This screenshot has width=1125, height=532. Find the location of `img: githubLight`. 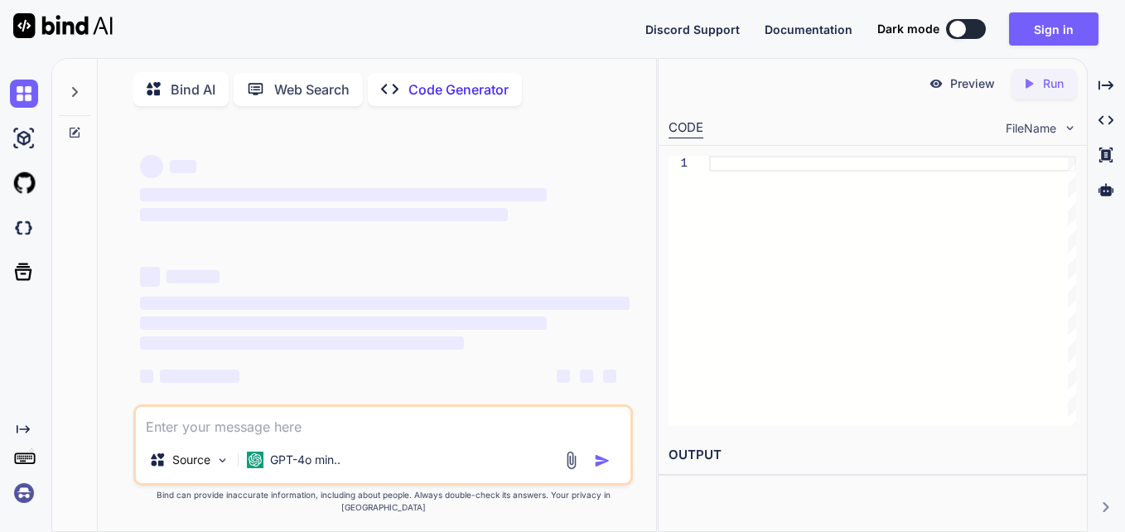

img: githubLight is located at coordinates (24, 183).